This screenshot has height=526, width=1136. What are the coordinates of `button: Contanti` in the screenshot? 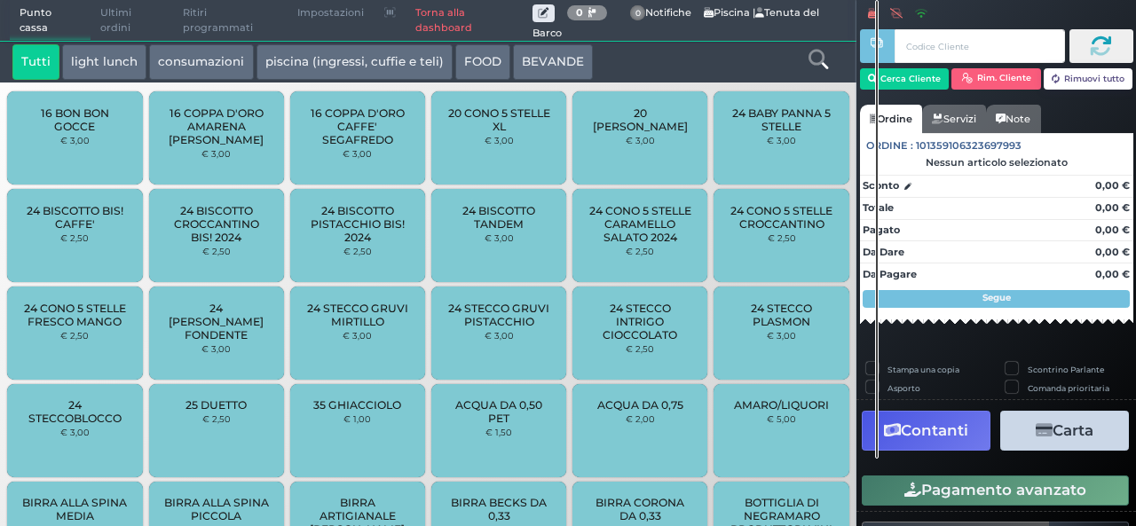 It's located at (926, 430).